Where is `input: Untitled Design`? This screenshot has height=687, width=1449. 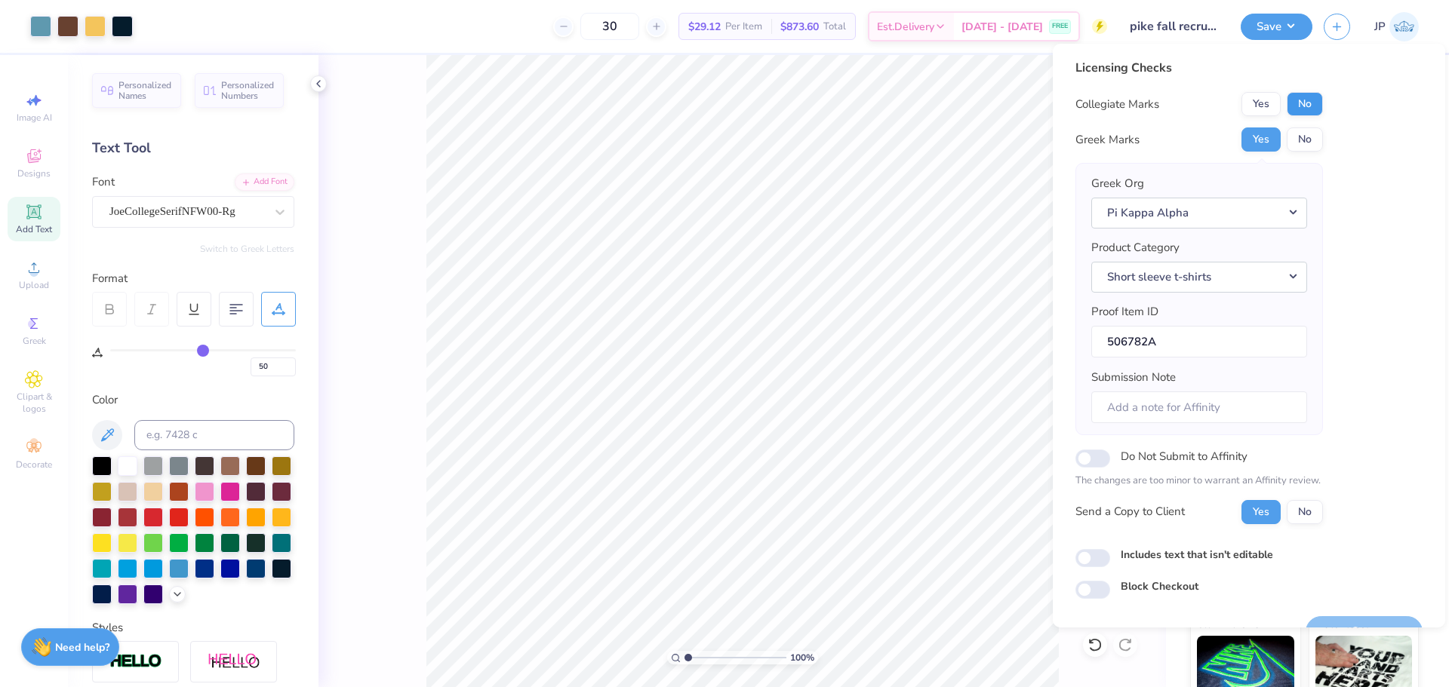
input: Untitled Design is located at coordinates (1173, 26).